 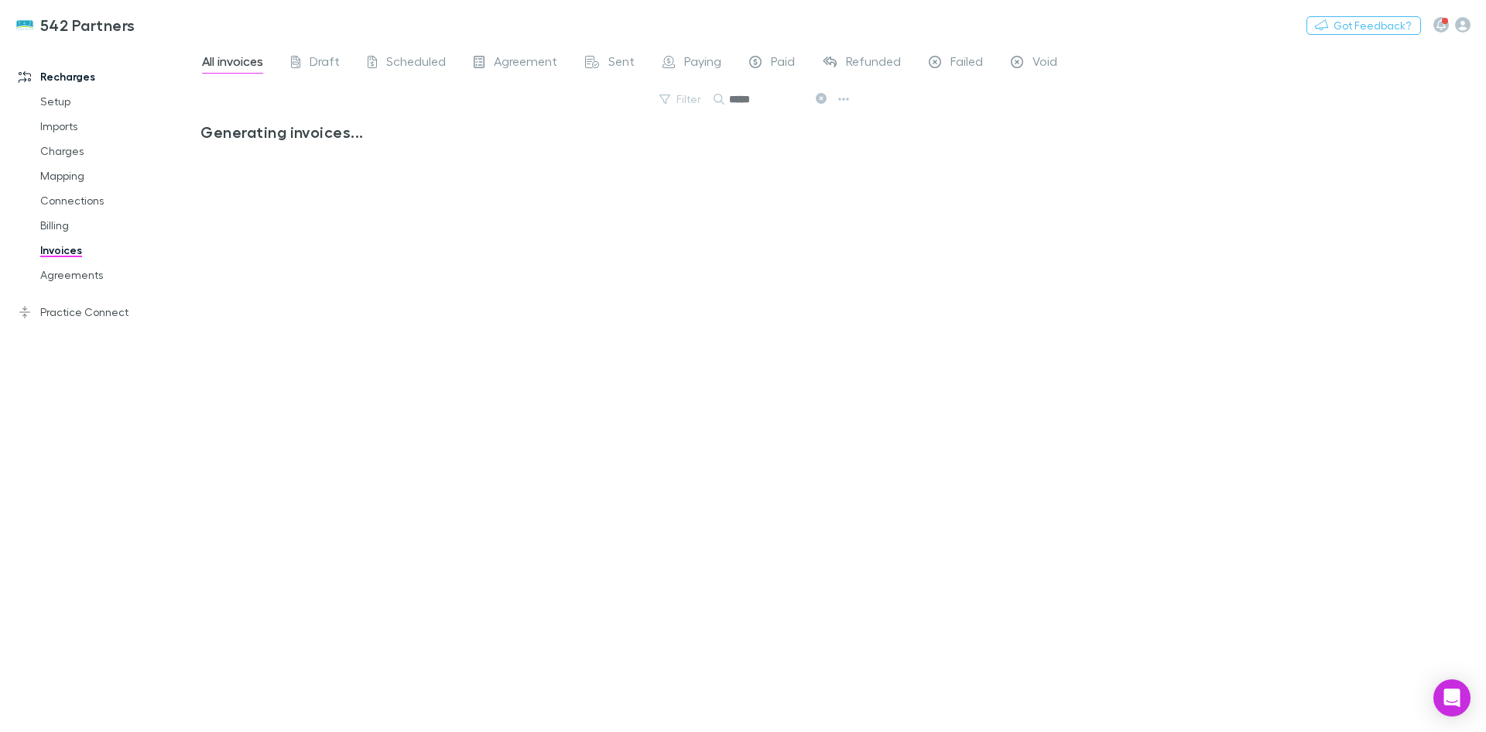 What do you see at coordinates (232, 63) in the screenshot?
I see `span: All invoices` at bounding box center [232, 63].